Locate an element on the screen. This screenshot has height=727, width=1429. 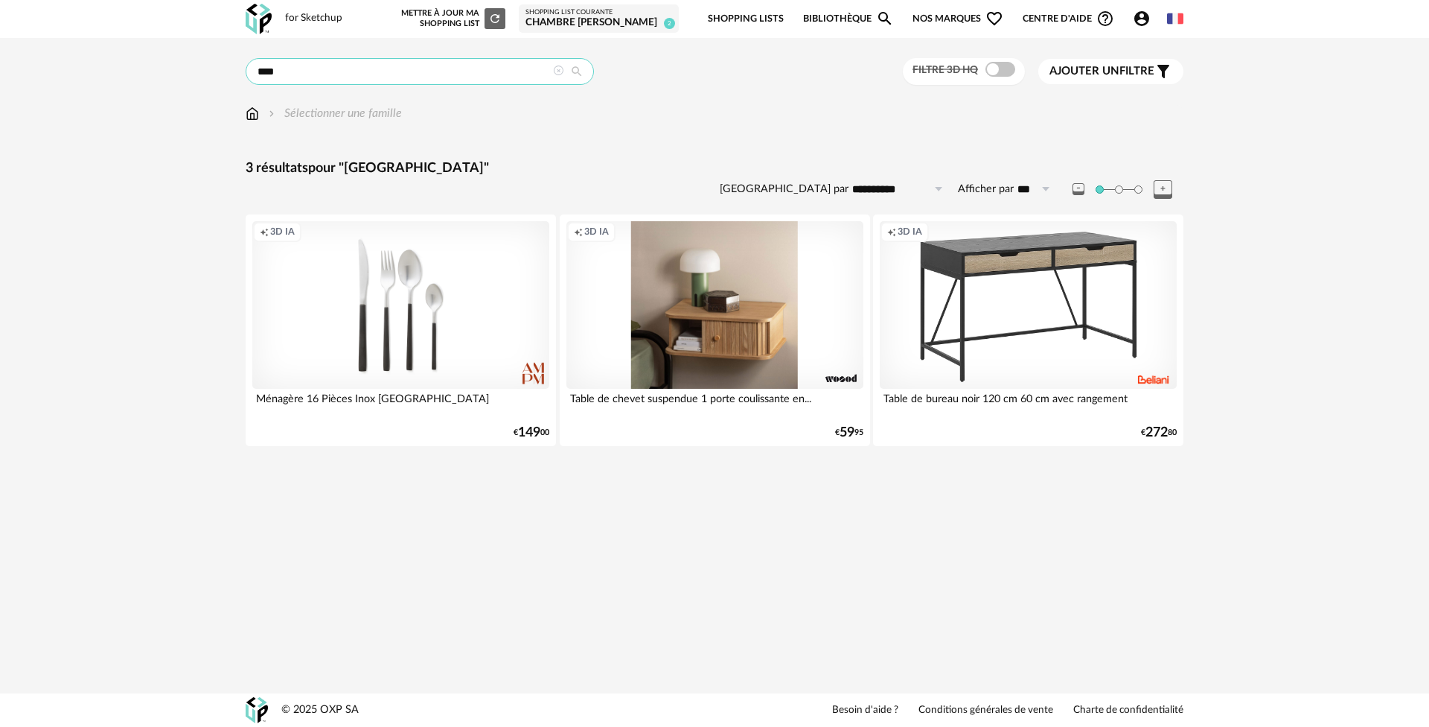
label: Afficher par is located at coordinates (986, 189).